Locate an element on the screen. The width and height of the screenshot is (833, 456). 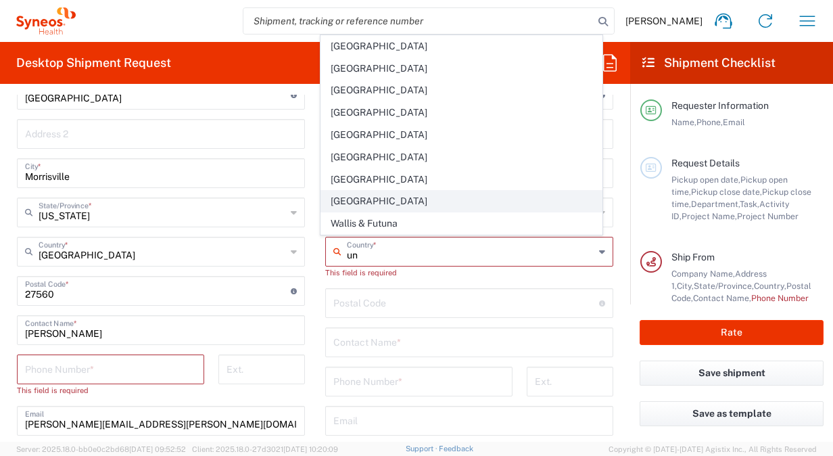
span: Client: 2025.18.0-27d3021 is located at coordinates (265, 449).